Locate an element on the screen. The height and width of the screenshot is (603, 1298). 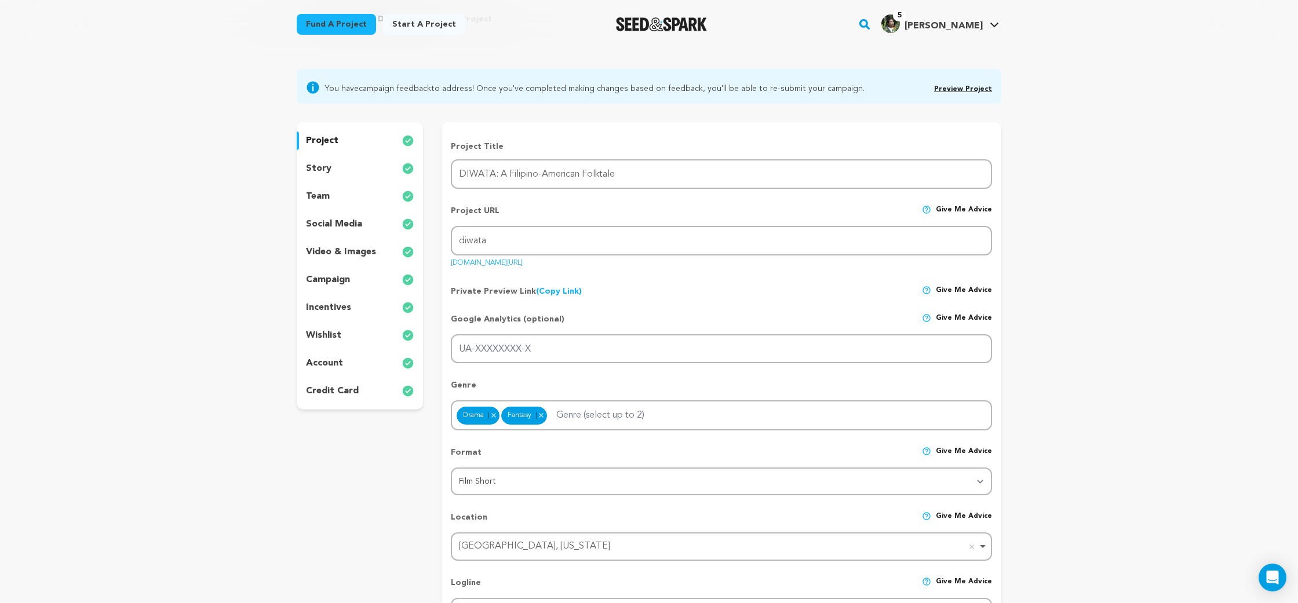
div: Fantasy is located at coordinates (524, 416).